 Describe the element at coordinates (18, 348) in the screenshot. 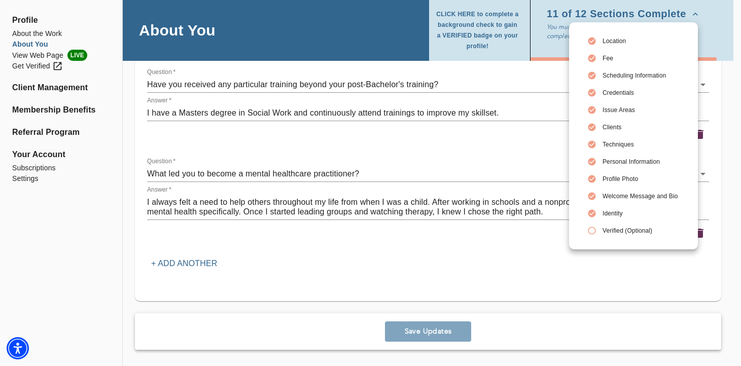

I see `div: Accessibility Menu` at that location.